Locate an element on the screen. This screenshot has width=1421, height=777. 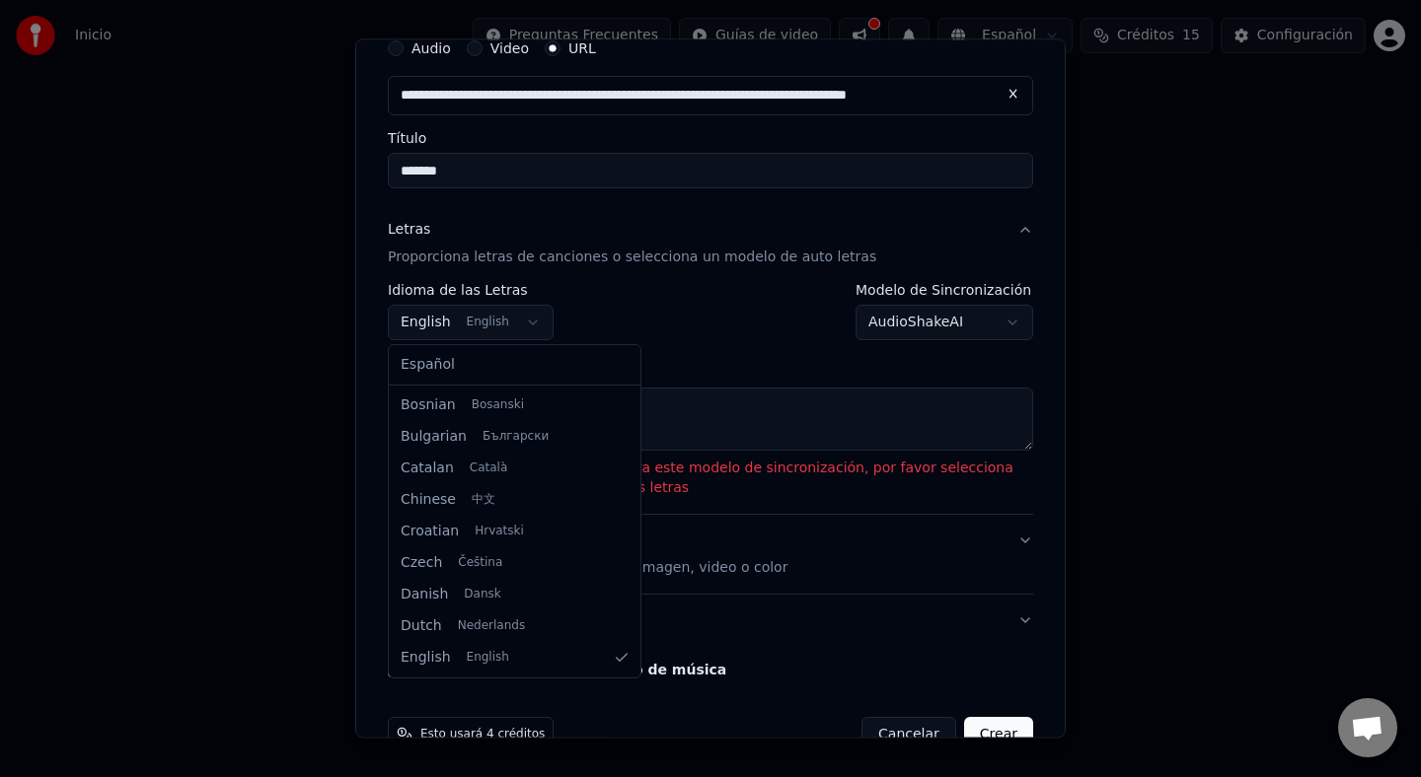
span: Dansk is located at coordinates (481, 595).